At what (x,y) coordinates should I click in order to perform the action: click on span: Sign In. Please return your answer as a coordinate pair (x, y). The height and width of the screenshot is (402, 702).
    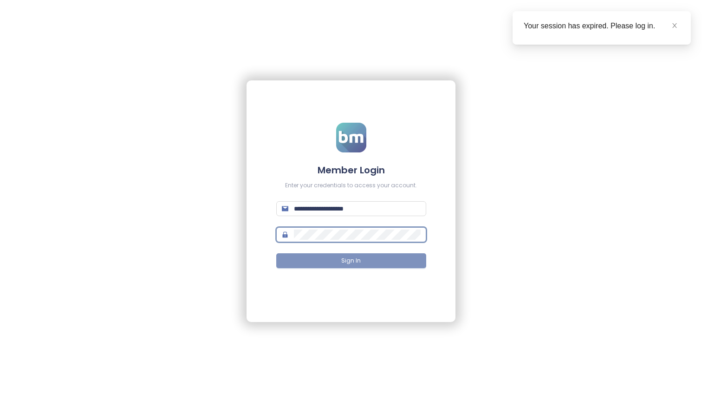
    Looking at the image, I should click on (351, 260).